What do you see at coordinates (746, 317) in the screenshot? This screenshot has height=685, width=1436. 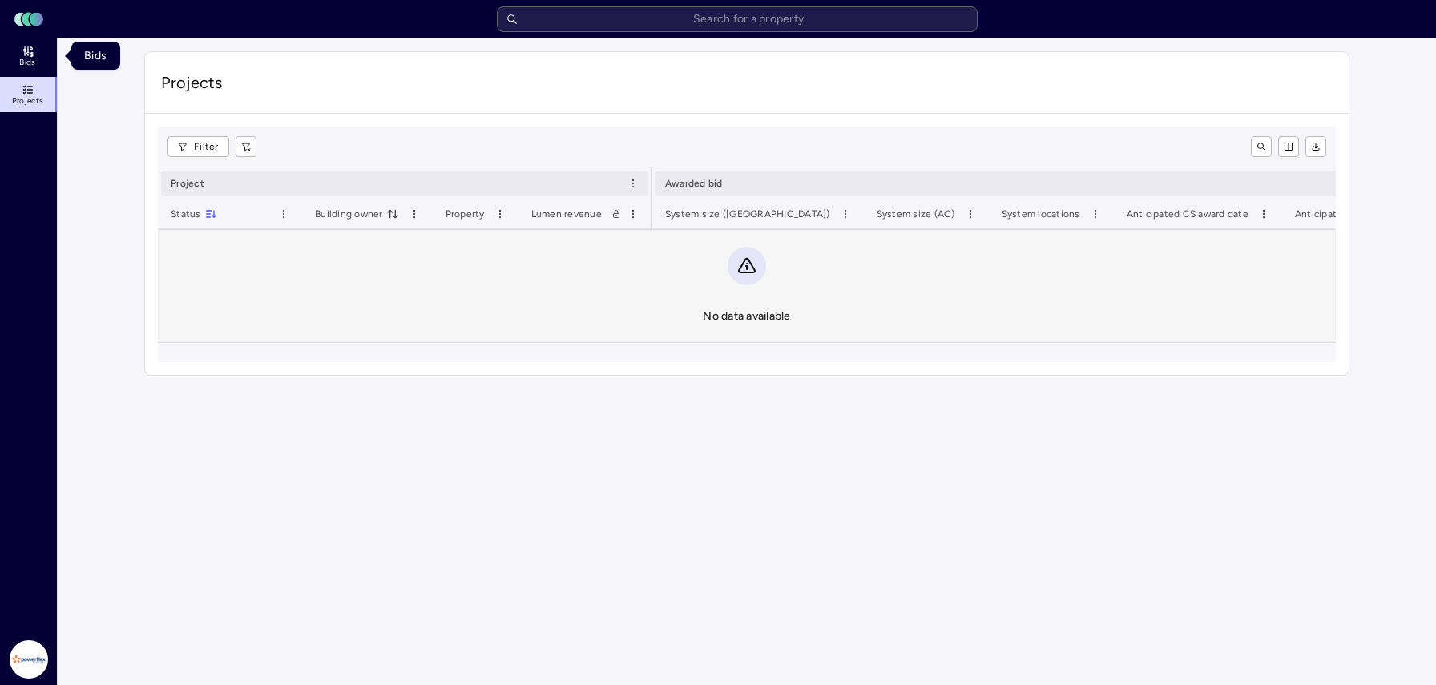 I see `div: No data available` at bounding box center [746, 317].